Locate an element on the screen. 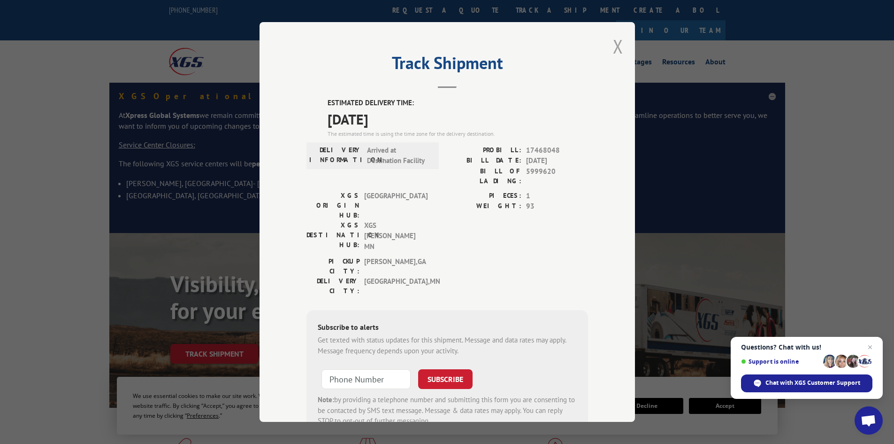 This screenshot has height=444, width=894. label: WEIGHT: is located at coordinates (484, 206).